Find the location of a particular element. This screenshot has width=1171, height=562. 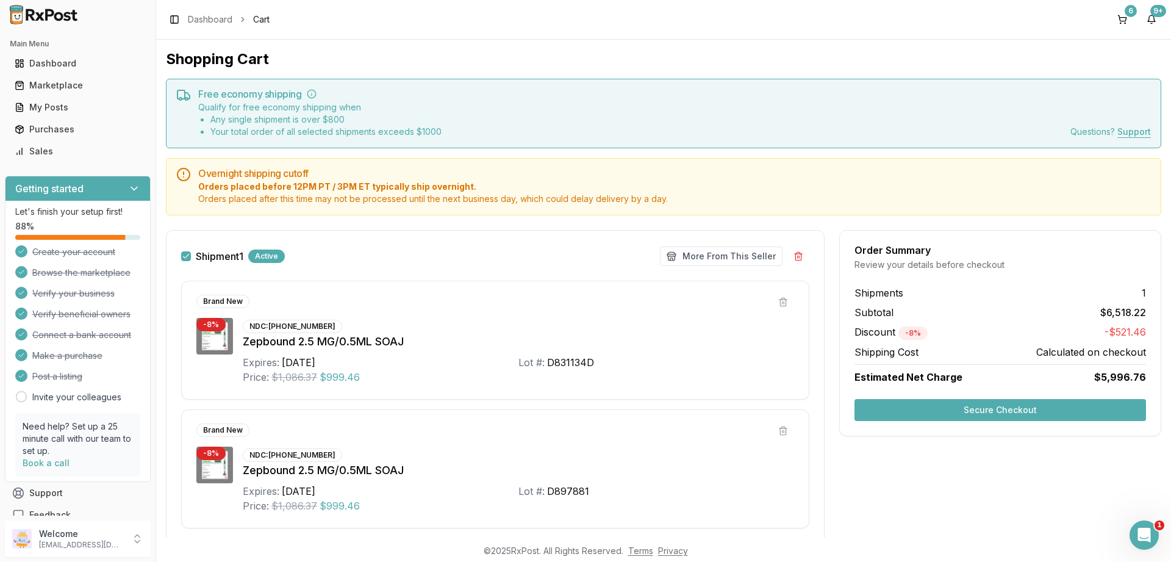

span: Feedback is located at coordinates (50, 515).